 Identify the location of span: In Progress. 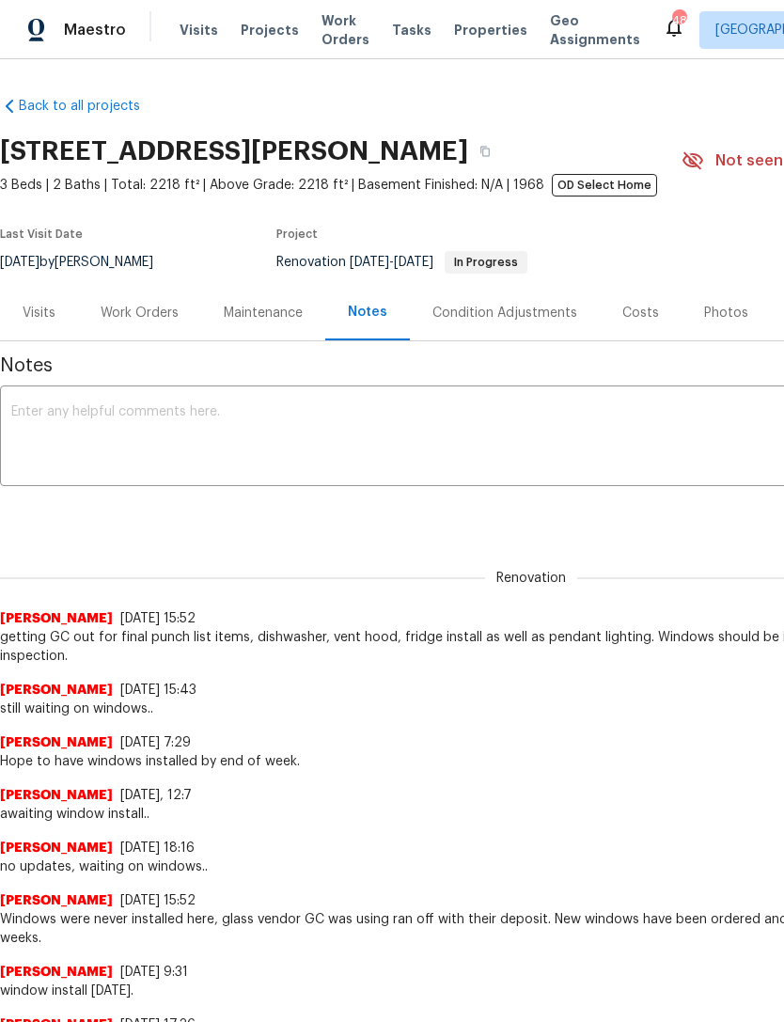
(486, 262).